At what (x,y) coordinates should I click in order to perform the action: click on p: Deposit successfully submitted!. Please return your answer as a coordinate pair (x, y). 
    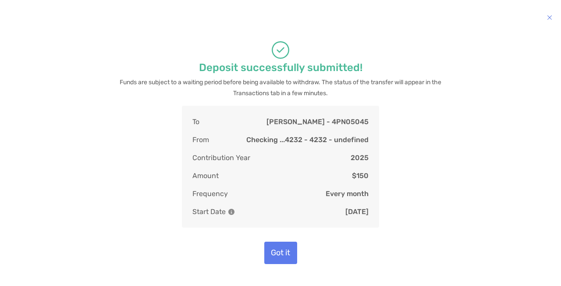
    Looking at the image, I should click on (280, 67).